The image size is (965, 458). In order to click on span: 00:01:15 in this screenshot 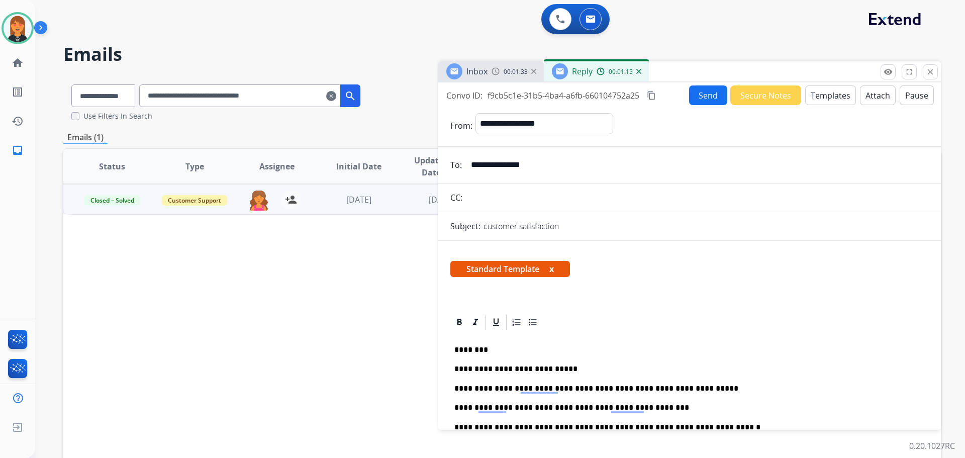, I will do `click(620, 72)`.